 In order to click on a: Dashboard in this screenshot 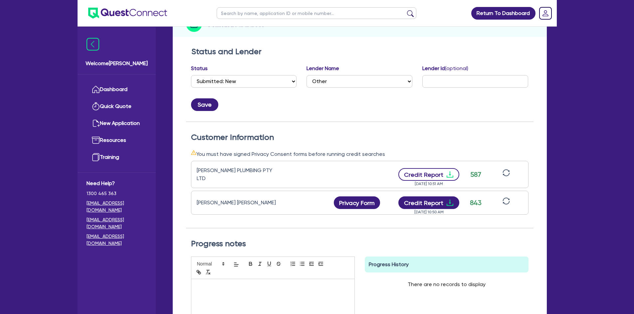, I will do `click(116, 90)`.